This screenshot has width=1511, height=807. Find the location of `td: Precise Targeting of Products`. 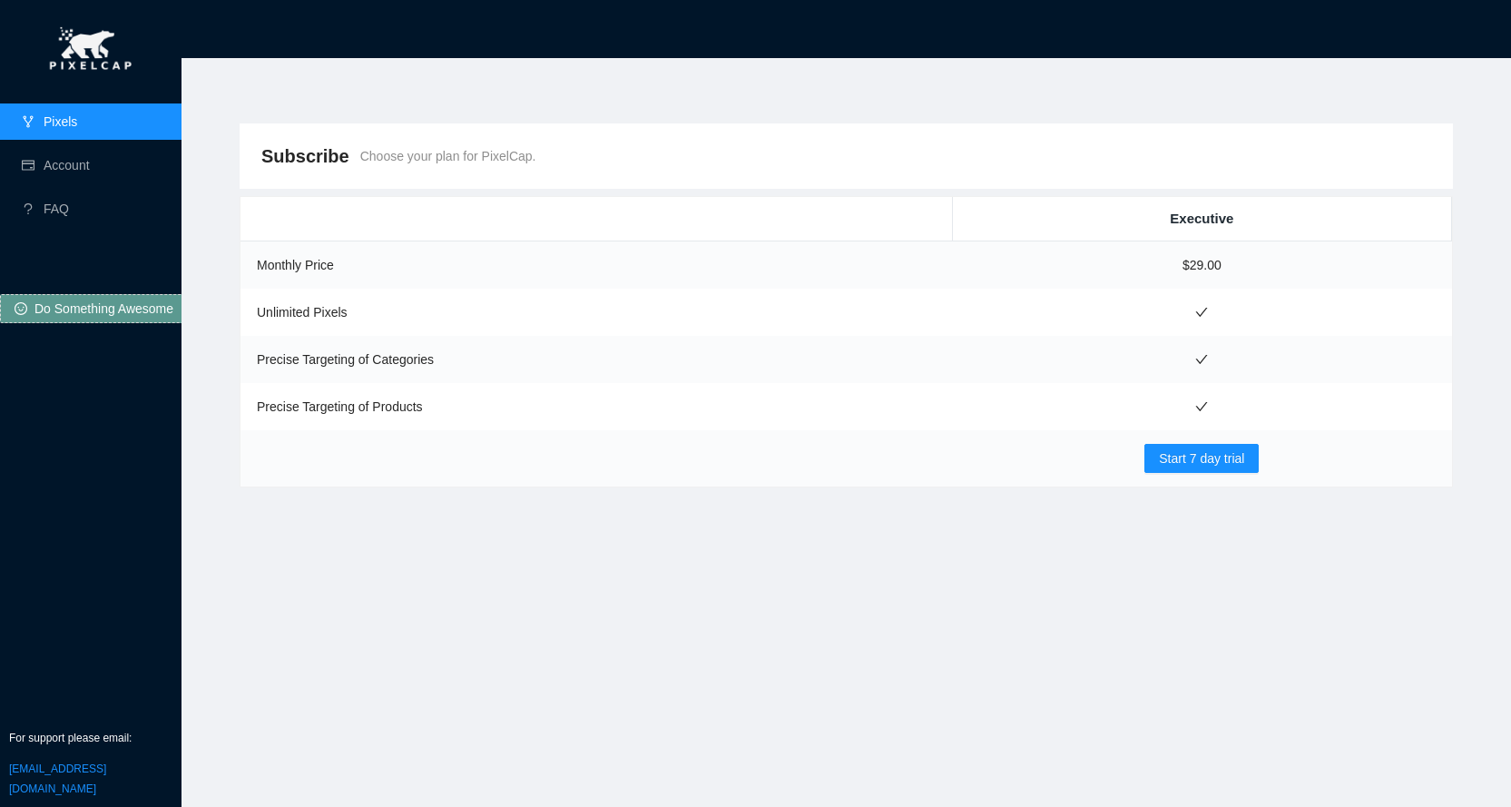

td: Precise Targeting of Products is located at coordinates (596, 407).